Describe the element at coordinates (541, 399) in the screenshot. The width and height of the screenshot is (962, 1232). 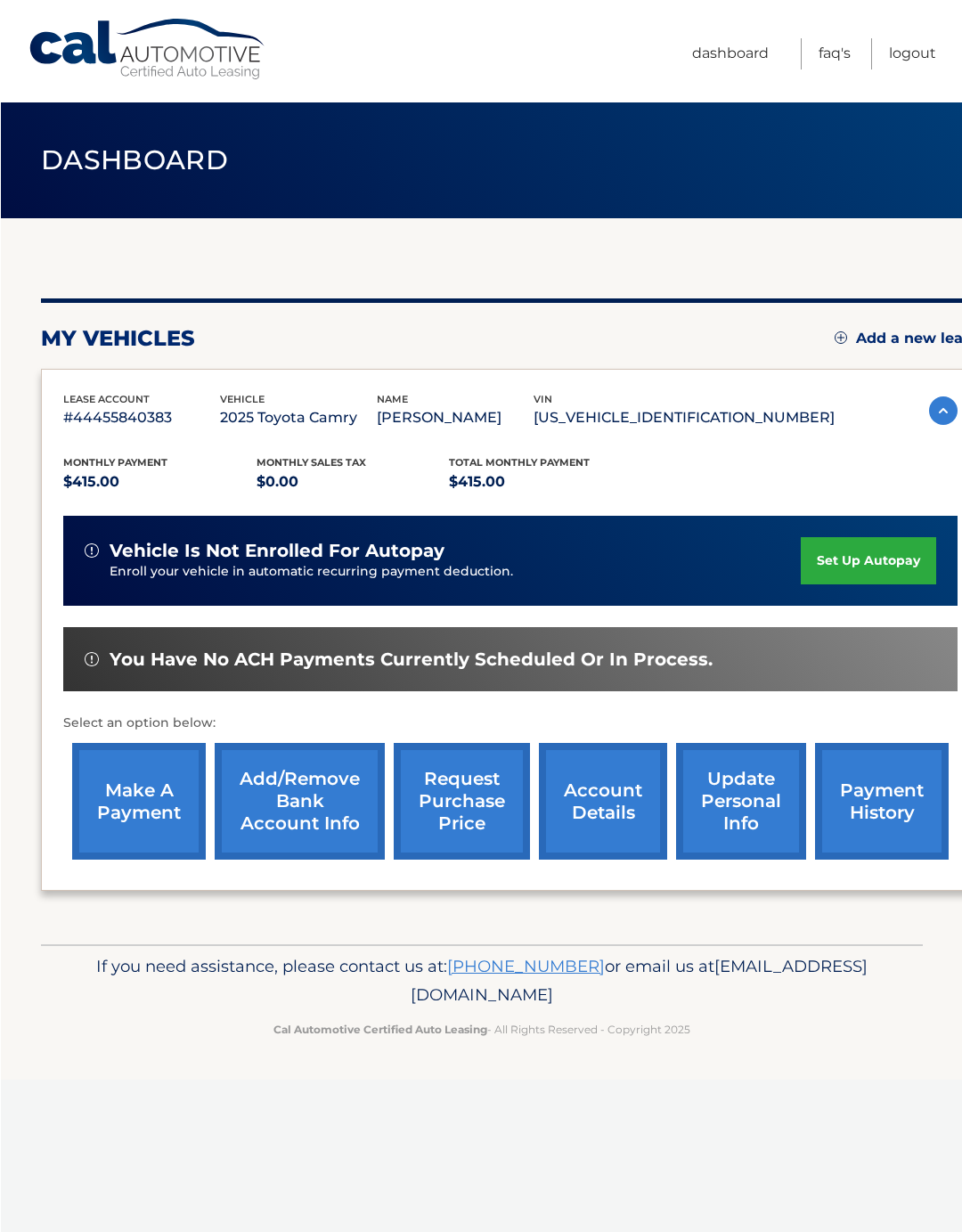
I see `span: vin` at that location.